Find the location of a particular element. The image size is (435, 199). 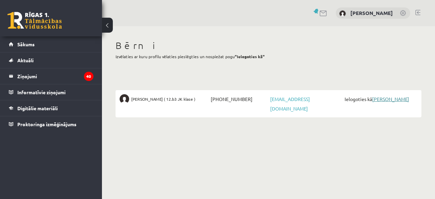

a: Informatīvie ziņojumi is located at coordinates (51, 92).